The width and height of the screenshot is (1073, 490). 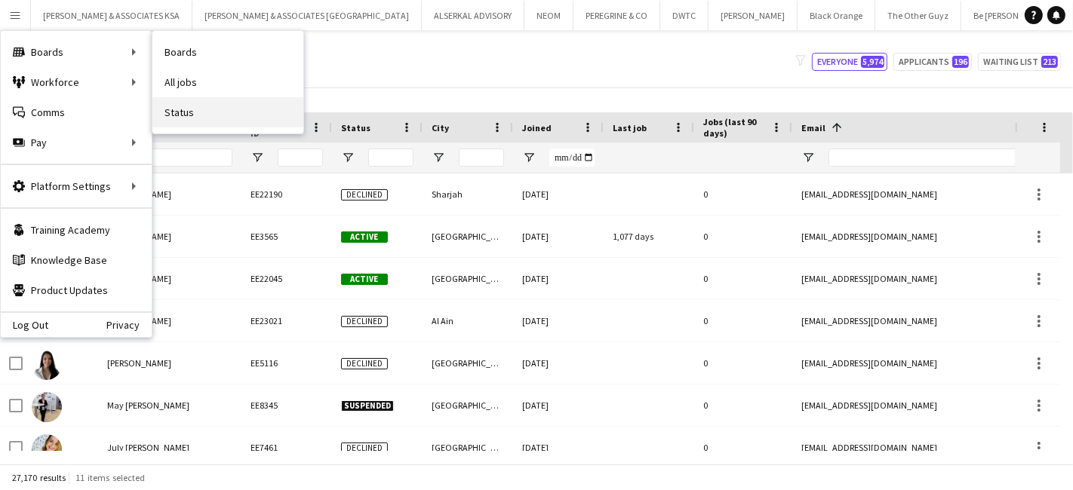 What do you see at coordinates (684, 15) in the screenshot?
I see `button: DWTC` at bounding box center [684, 15].